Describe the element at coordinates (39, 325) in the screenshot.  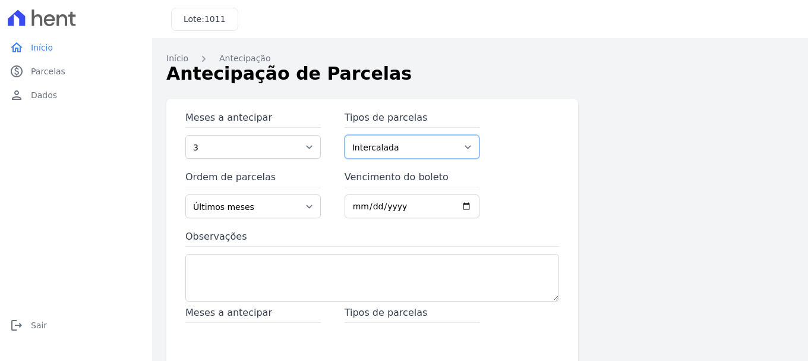
I see `span: Sair` at that location.